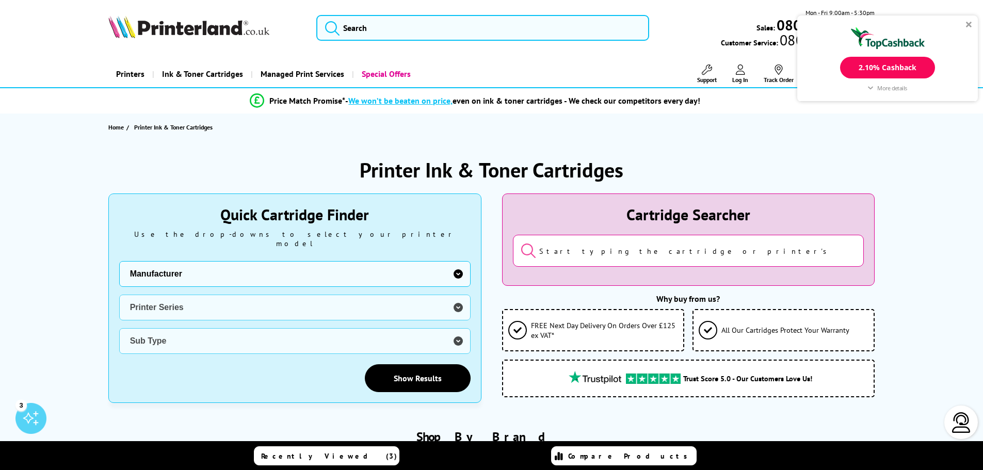 This screenshot has height=470, width=983. I want to click on a: Home, so click(117, 127).